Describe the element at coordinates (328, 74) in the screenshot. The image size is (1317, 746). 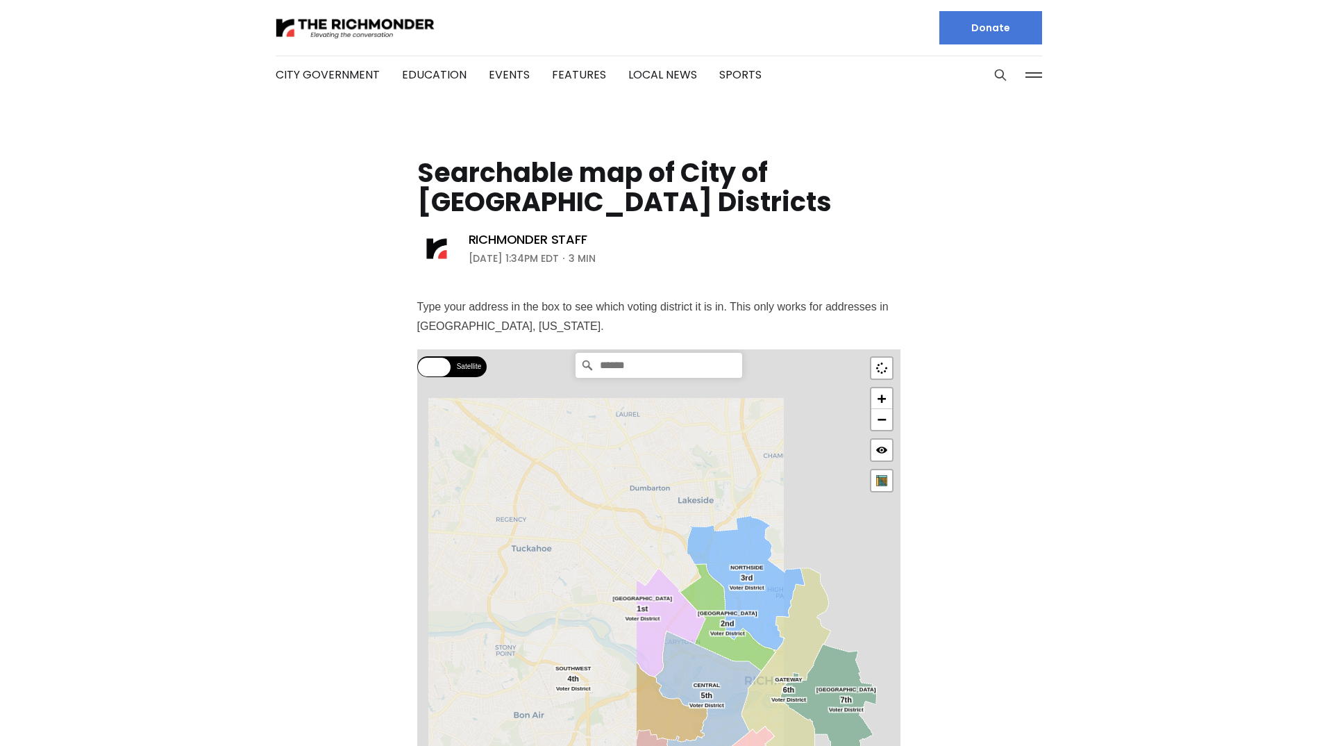
I see `a: City Government` at that location.